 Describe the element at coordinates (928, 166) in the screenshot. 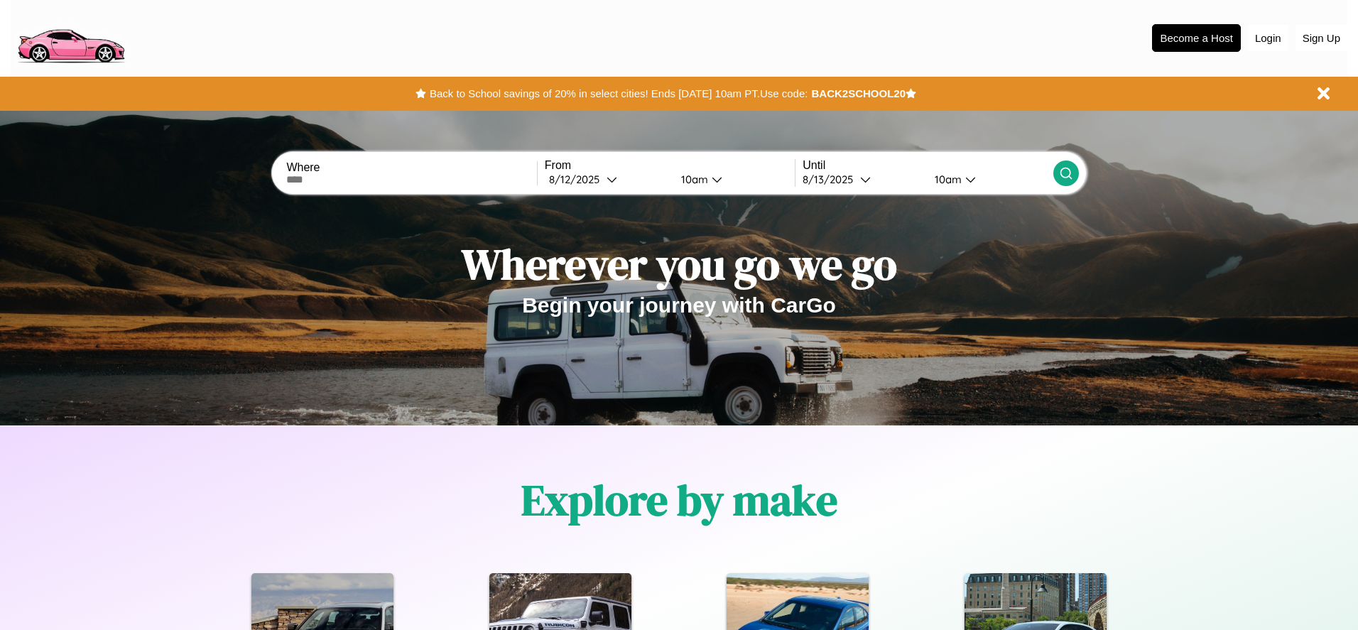

I see `label: Until` at that location.